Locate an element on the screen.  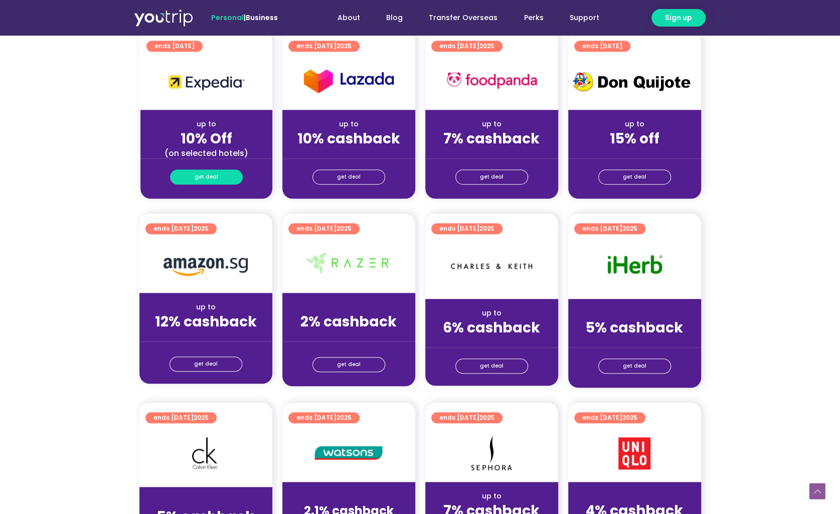
div: (on selected hotels) is located at coordinates (206, 153).